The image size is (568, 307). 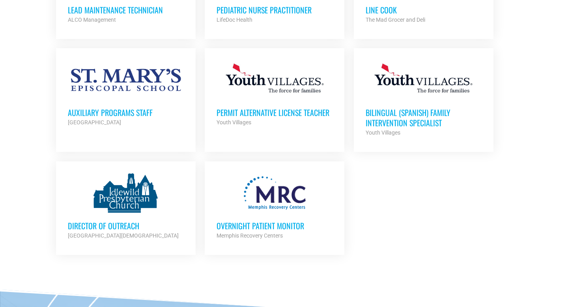 I want to click on h3: Auxiliary Programs Staff, so click(x=126, y=112).